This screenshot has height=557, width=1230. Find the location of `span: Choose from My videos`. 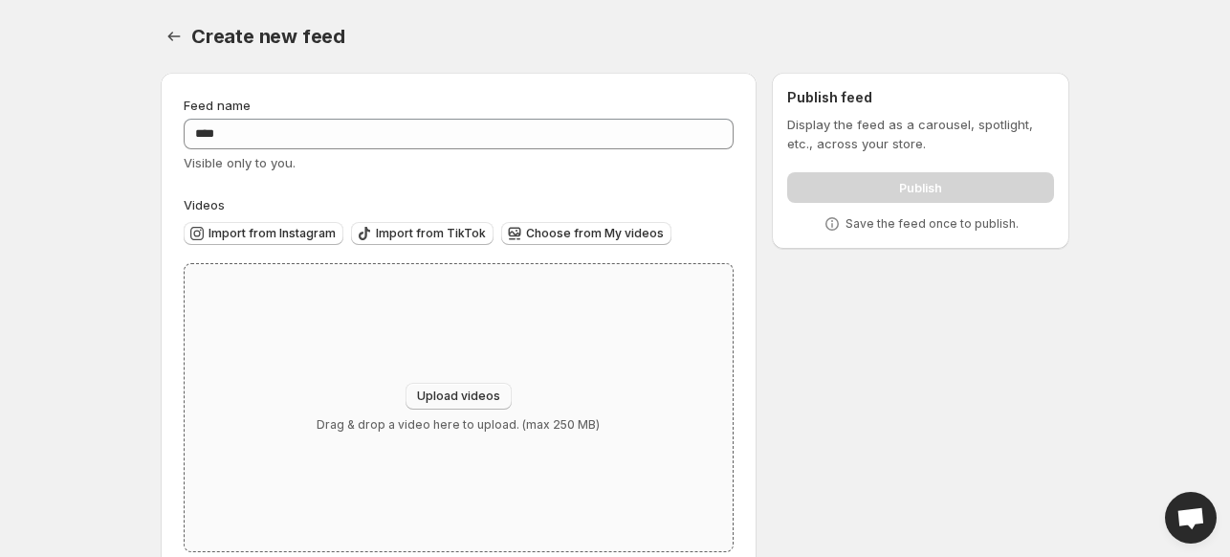

span: Choose from My videos is located at coordinates (595, 233).